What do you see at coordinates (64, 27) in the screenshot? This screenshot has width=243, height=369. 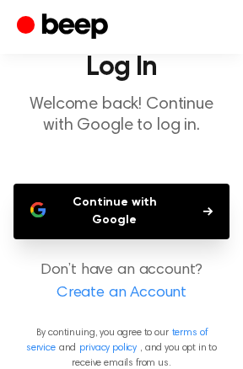 I see `a: Beep` at bounding box center [64, 27].